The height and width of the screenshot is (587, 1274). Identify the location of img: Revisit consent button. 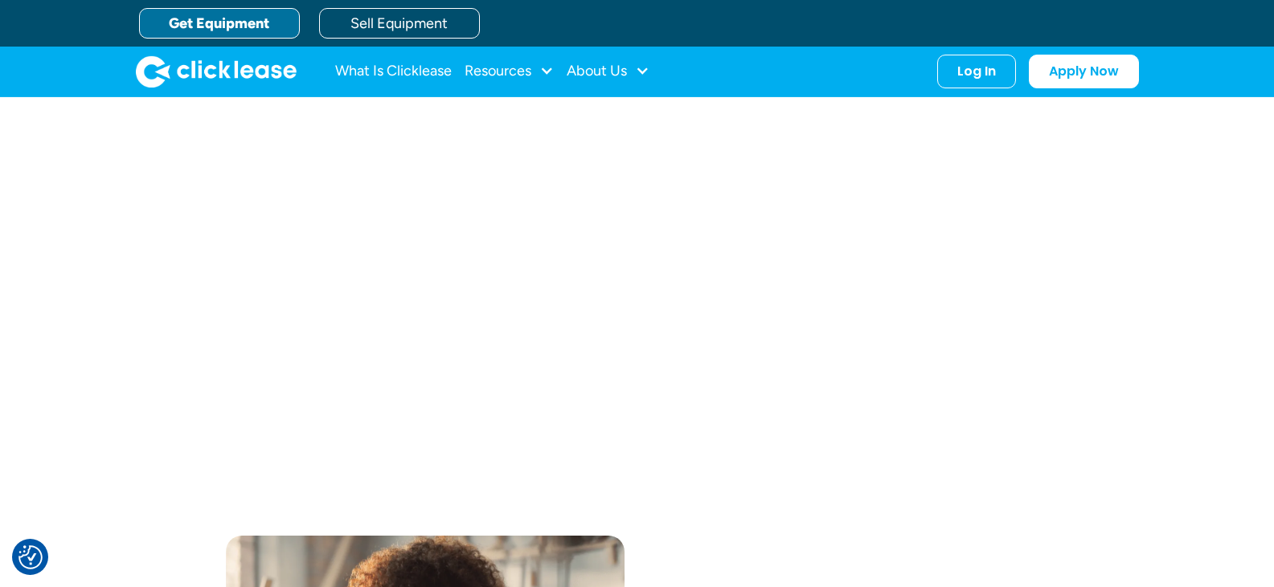
(31, 558).